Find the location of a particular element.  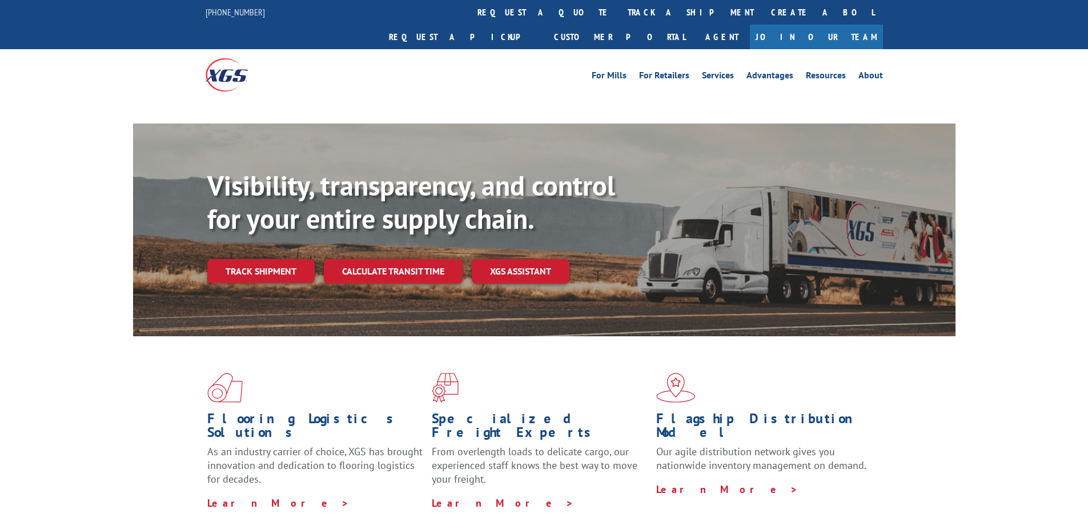

h1: Flagship Distribution Model is located at coordinates (765, 428).